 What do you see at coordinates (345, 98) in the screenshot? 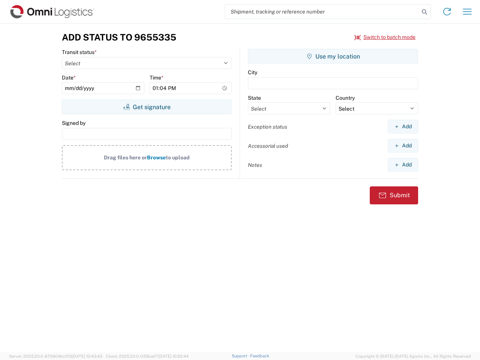
I see `label: Country` at bounding box center [345, 98].